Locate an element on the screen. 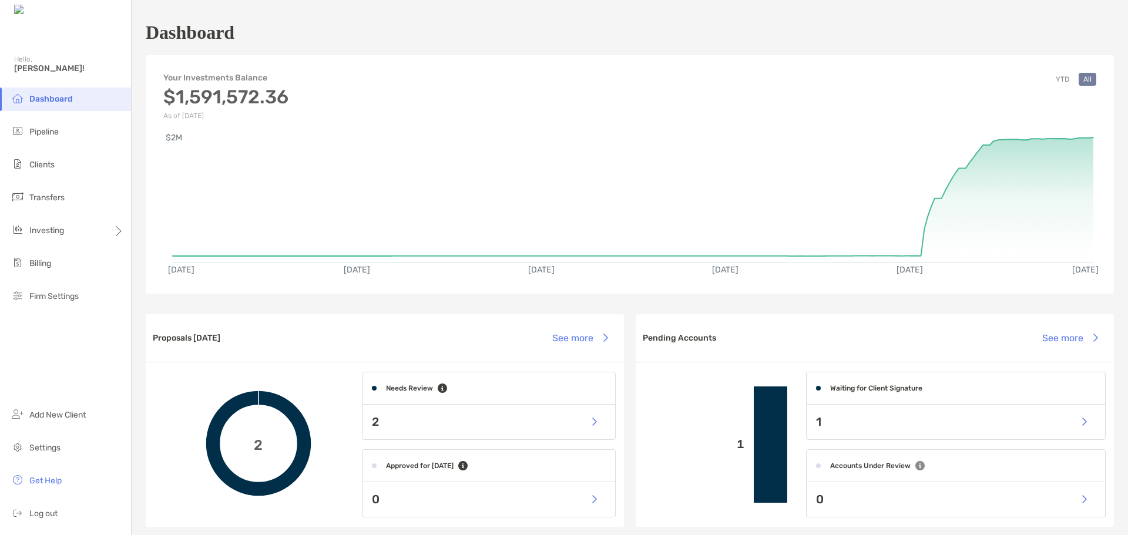  img: billing icon is located at coordinates (18, 263).